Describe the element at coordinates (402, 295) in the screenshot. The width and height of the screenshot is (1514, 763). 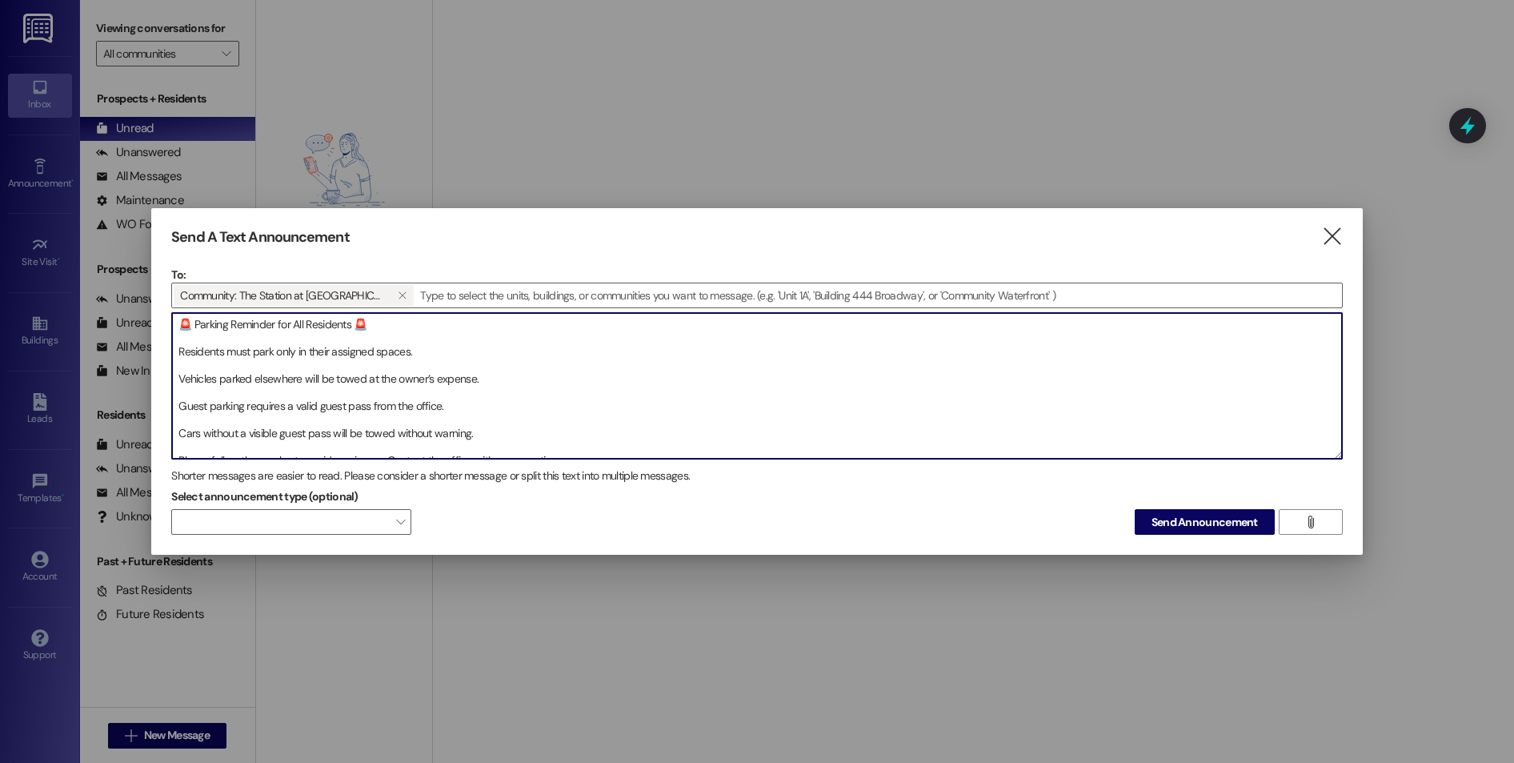
I see `button: Community: The Station at Willow Grove` at that location.